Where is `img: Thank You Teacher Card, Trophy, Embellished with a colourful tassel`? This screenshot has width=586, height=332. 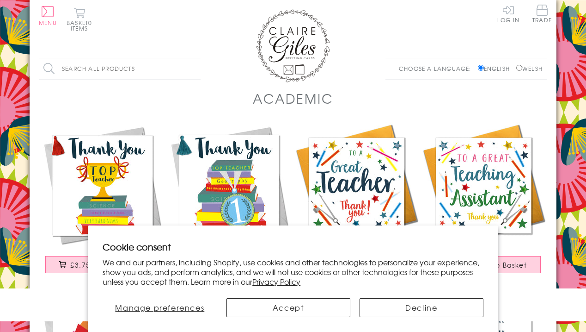
img: Thank You Teacher Card, Trophy, Embellished with a colourful tassel is located at coordinates (102, 185).